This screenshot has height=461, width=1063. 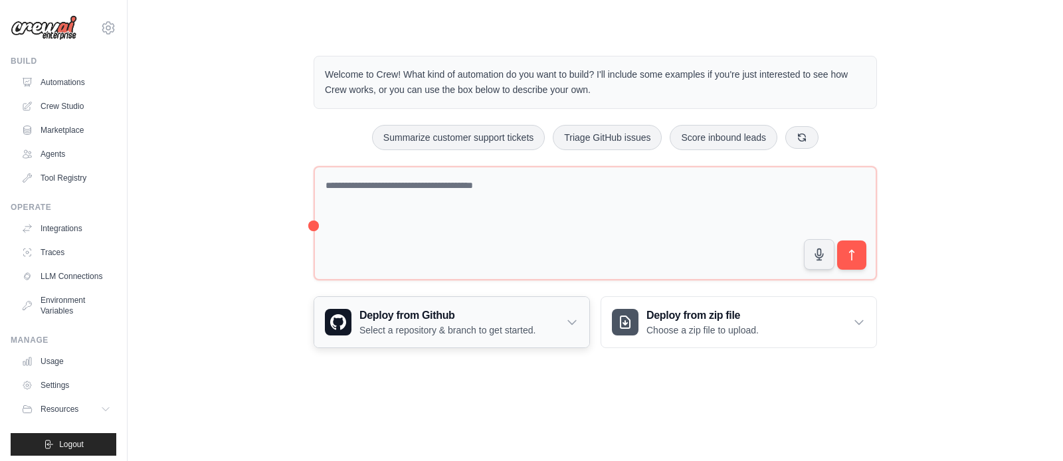 What do you see at coordinates (66, 385) in the screenshot?
I see `a: Settings` at bounding box center [66, 385].